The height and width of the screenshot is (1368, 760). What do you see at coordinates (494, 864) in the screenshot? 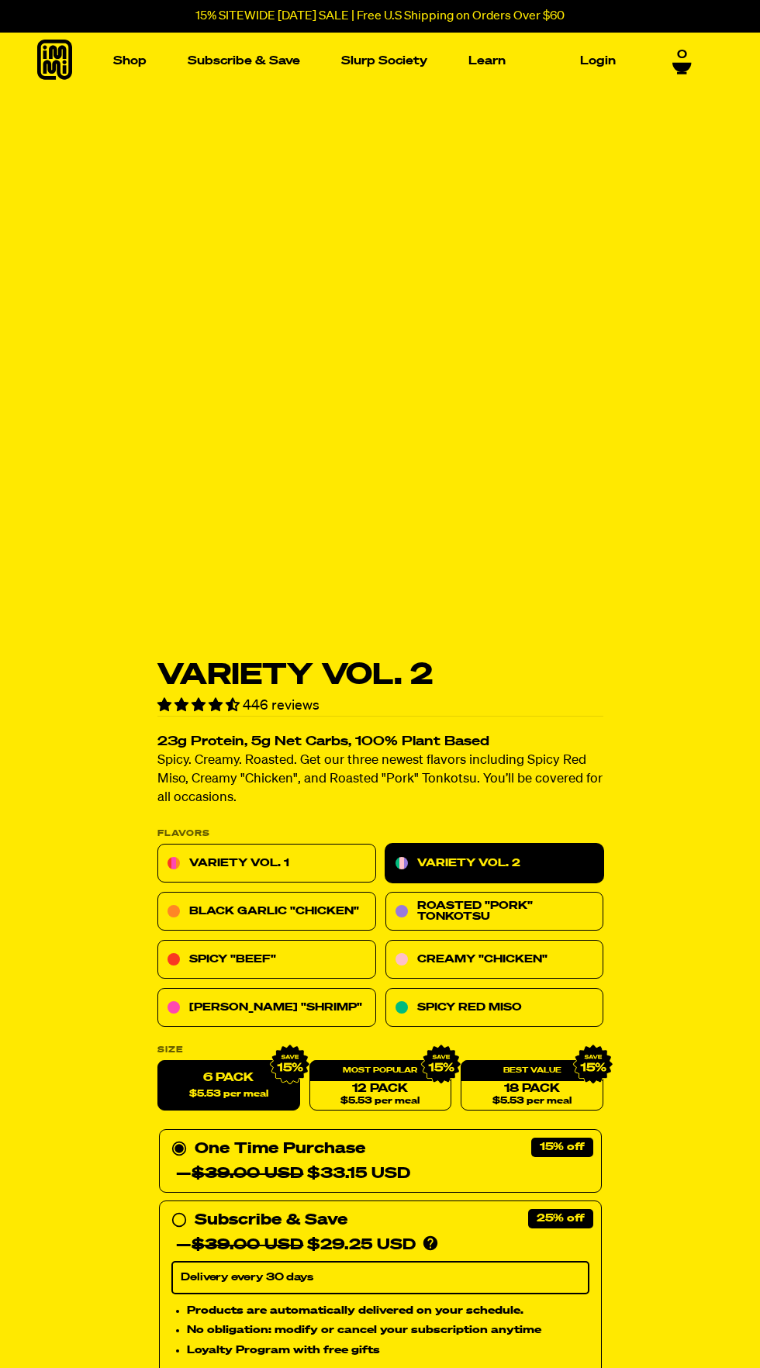
I see `a: Variety Vol. 2` at bounding box center [494, 864].